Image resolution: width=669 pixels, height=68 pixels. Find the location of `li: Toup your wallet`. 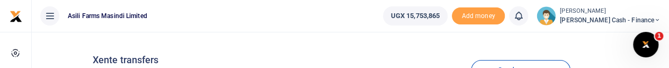

li: Toup your wallet is located at coordinates (478, 16).